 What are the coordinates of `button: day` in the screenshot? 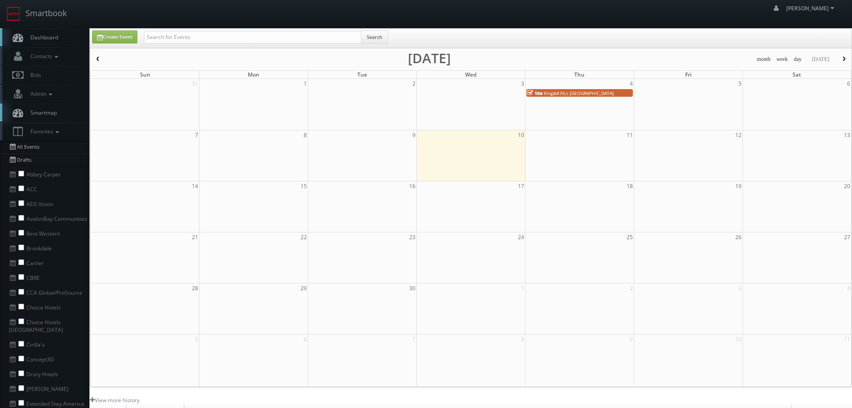 It's located at (798, 59).